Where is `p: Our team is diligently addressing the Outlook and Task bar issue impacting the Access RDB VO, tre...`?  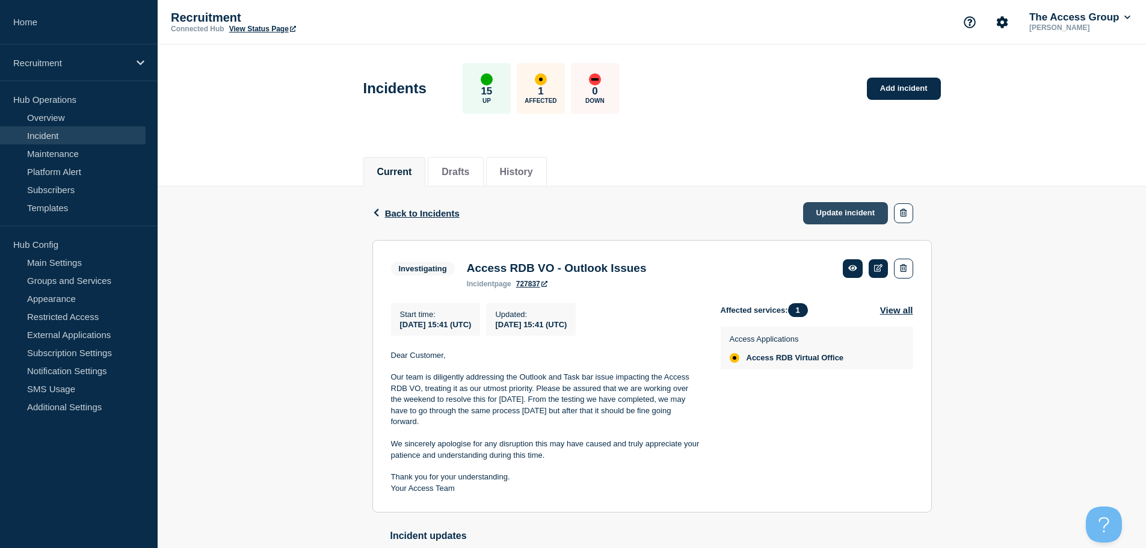 p: Our team is diligently addressing the Outlook and Task bar issue impacting the Access RDB VO, tre... is located at coordinates (546, 399).